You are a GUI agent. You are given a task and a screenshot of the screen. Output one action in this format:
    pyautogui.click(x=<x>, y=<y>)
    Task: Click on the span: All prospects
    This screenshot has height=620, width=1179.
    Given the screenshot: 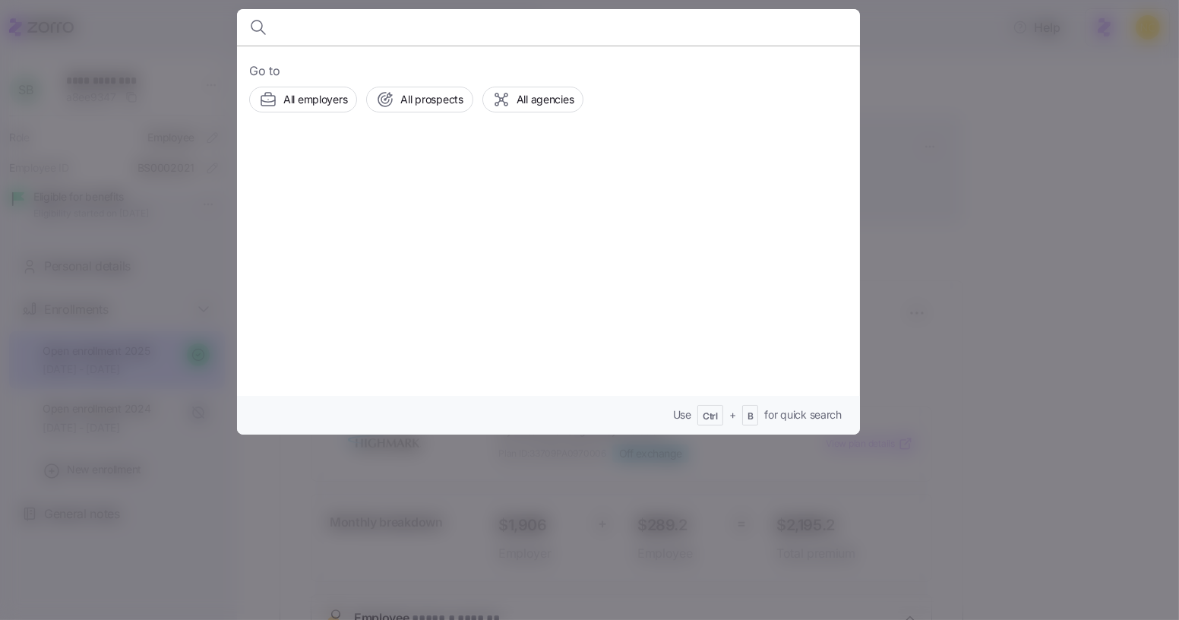 What is the action you would take?
    pyautogui.click(x=432, y=100)
    